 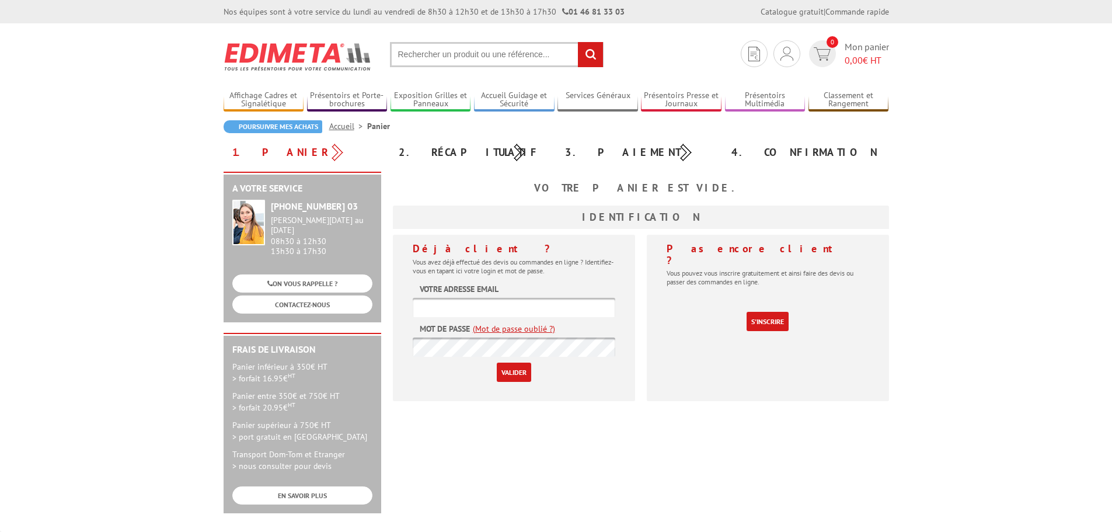 I want to click on a: Présentoirs Presse et Journaux, so click(x=681, y=100).